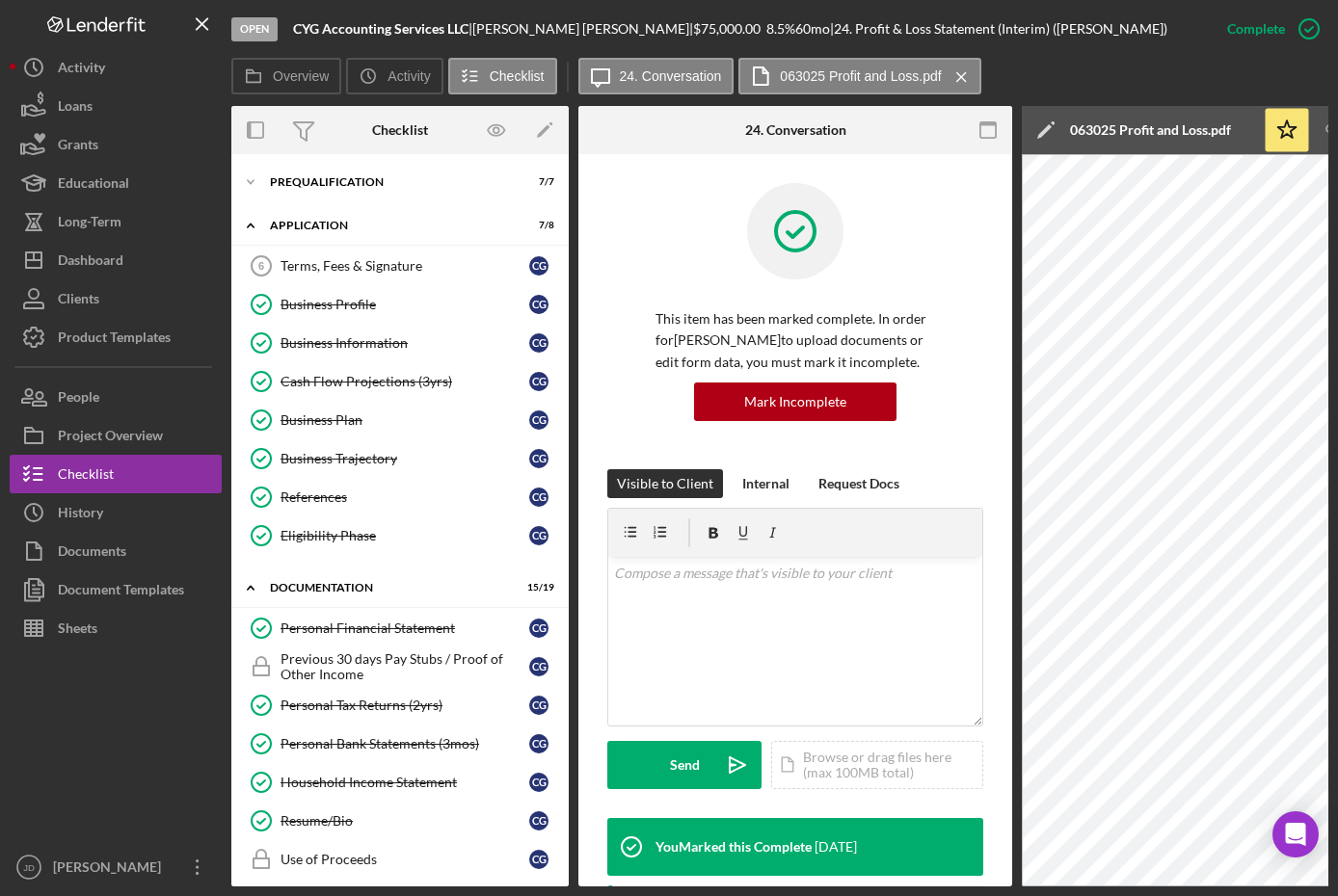 The width and height of the screenshot is (1338, 896). I want to click on b: CYG Accounting Services LLC, so click(381, 28).